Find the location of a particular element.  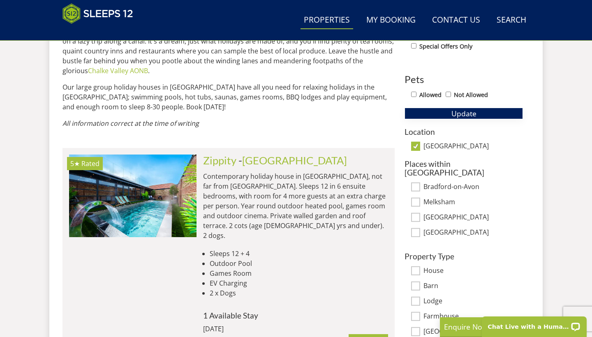

img: zippity-holiday-home-wiltshire-sleeps-12-hot-tub.original.jpg is located at coordinates (133, 196).